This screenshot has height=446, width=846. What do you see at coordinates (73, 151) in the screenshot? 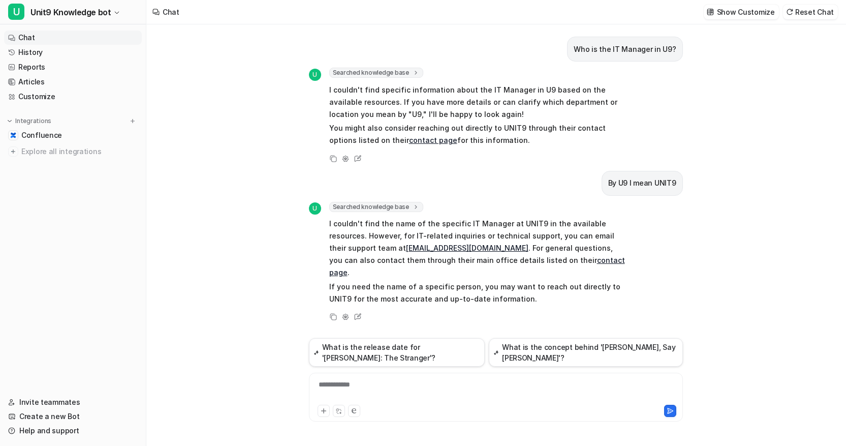
I see `a: Explore all integrations` at bounding box center [73, 151].